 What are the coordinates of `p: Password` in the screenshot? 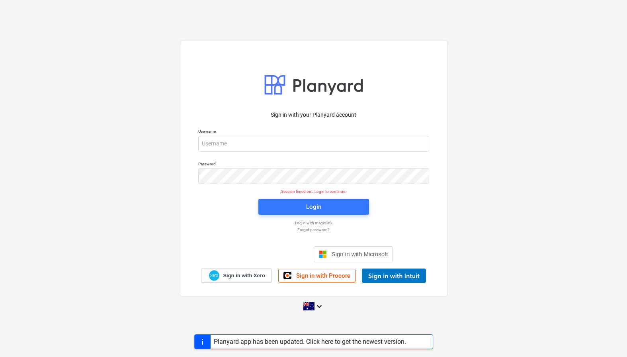 It's located at (314, 165).